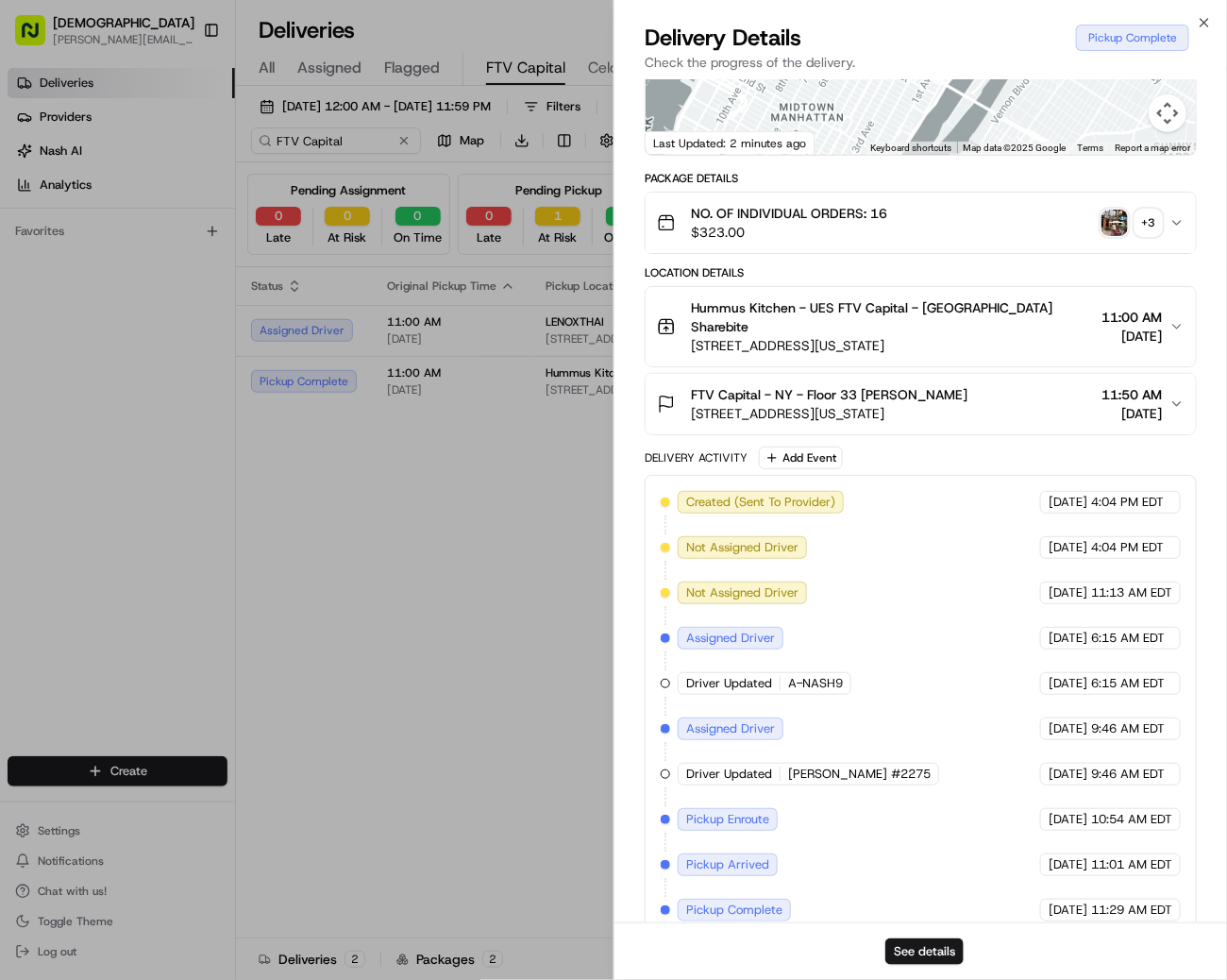 The height and width of the screenshot is (980, 1227). What do you see at coordinates (682, 143) in the screenshot?
I see `a: Open this area in Google Maps (opens a new window)` at bounding box center [682, 143].